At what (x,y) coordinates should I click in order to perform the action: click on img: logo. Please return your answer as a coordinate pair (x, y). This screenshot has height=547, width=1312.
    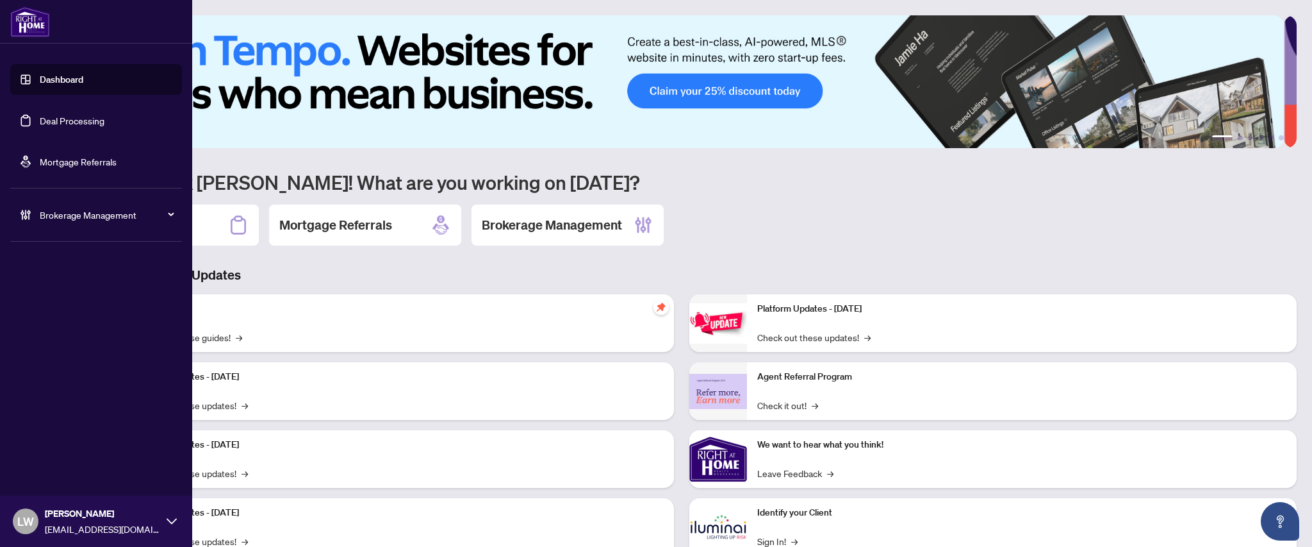
    Looking at the image, I should click on (30, 22).